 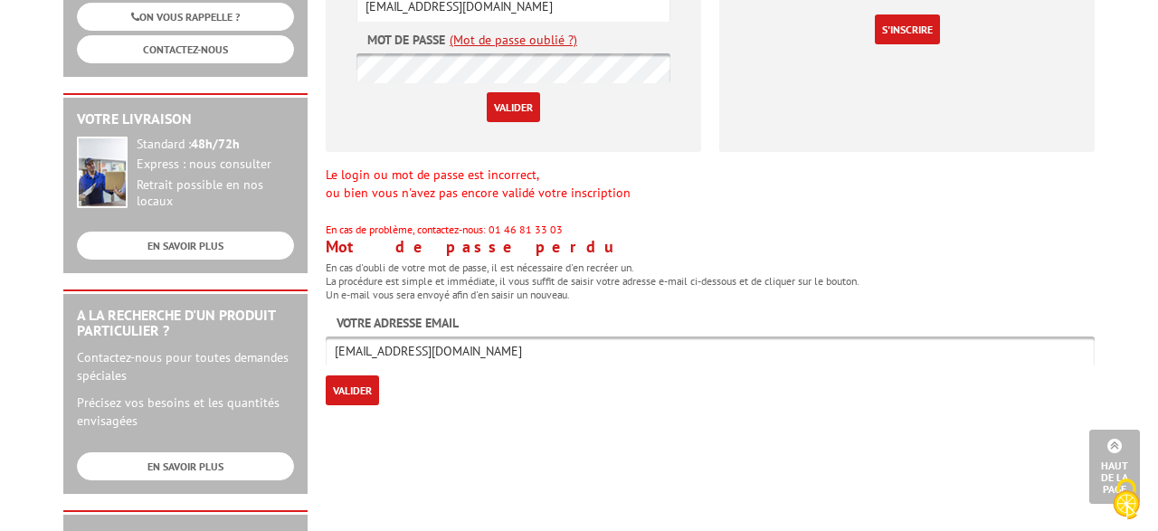 What do you see at coordinates (397, 323) in the screenshot?
I see `label: Votre adresse email` at bounding box center [397, 323].